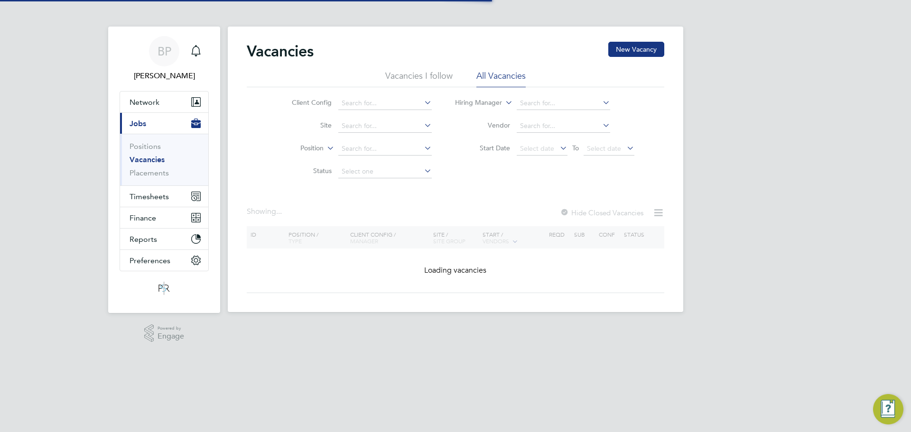 This screenshot has width=911, height=432. What do you see at coordinates (265, 212) in the screenshot?
I see `div: Showing` at bounding box center [265, 212].